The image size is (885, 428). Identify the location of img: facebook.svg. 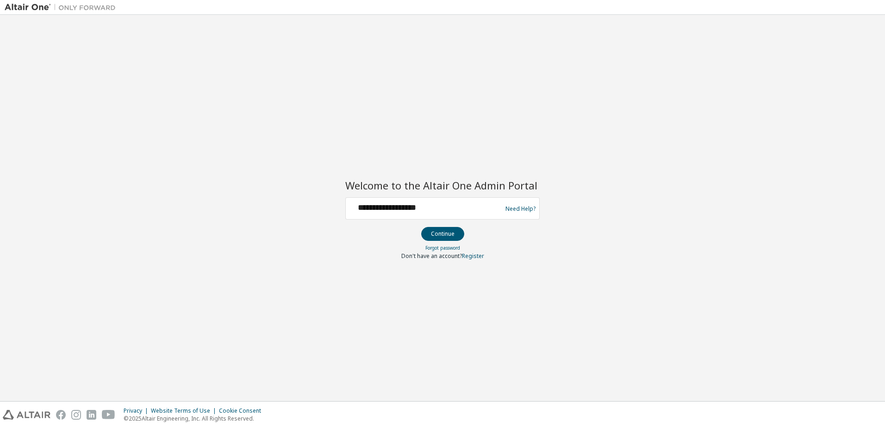
(61, 414).